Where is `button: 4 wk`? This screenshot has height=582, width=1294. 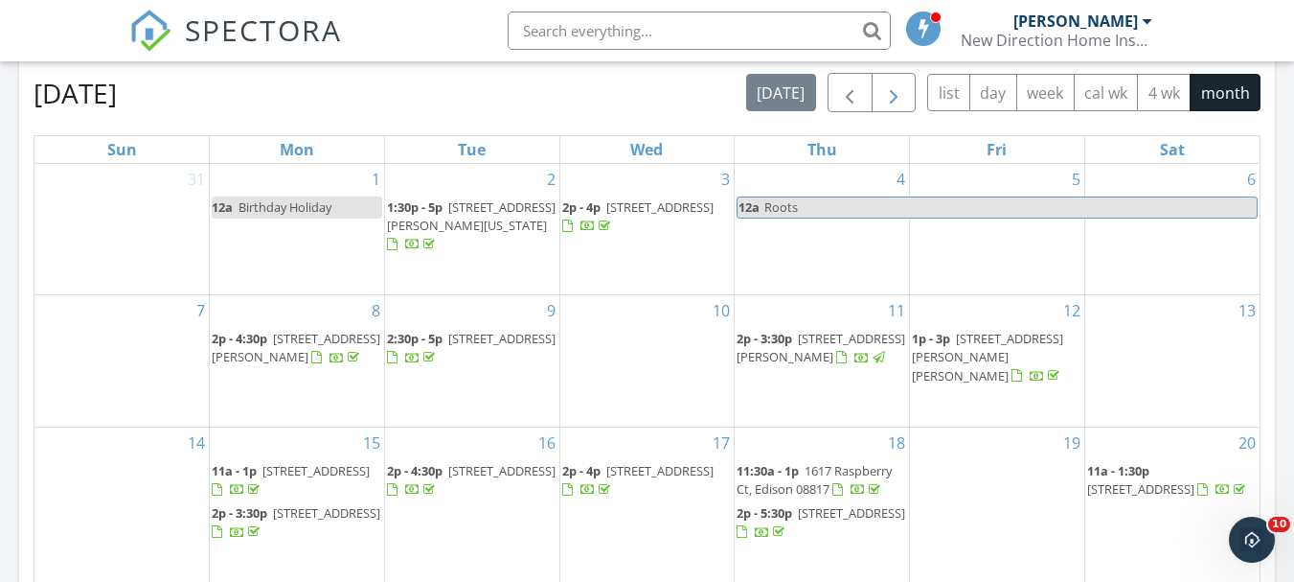 button: 4 wk is located at coordinates (1164, 92).